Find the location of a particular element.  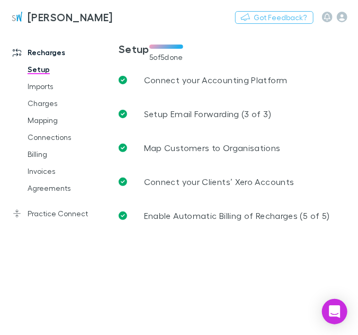

a: Invoices is located at coordinates (66, 171).